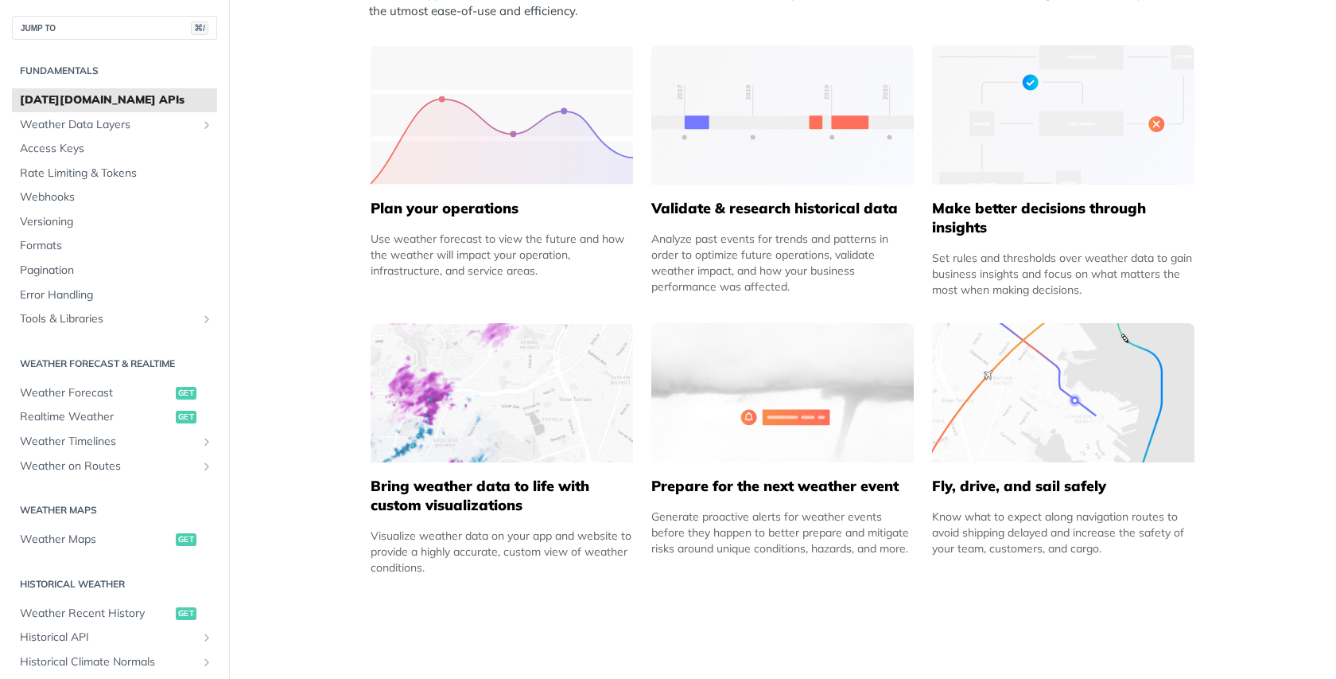  What do you see at coordinates (783, 392) in the screenshot?
I see `img: 2c0a313-group-496-12x.svg` at bounding box center [783, 392].